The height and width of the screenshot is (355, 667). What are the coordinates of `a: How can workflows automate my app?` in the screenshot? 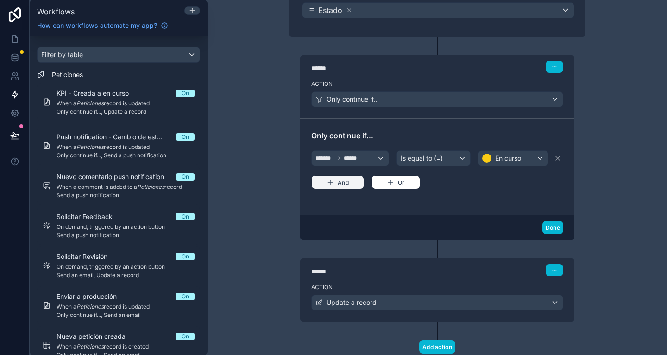 It's located at (102, 25).